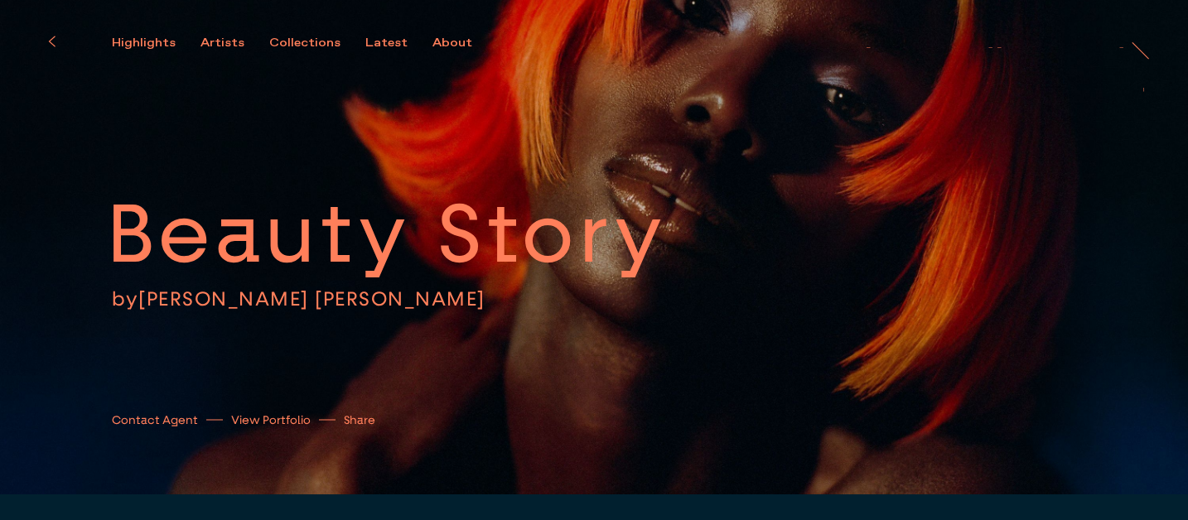 The image size is (1188, 520). What do you see at coordinates (143, 43) in the screenshot?
I see `div: Highlights` at bounding box center [143, 43].